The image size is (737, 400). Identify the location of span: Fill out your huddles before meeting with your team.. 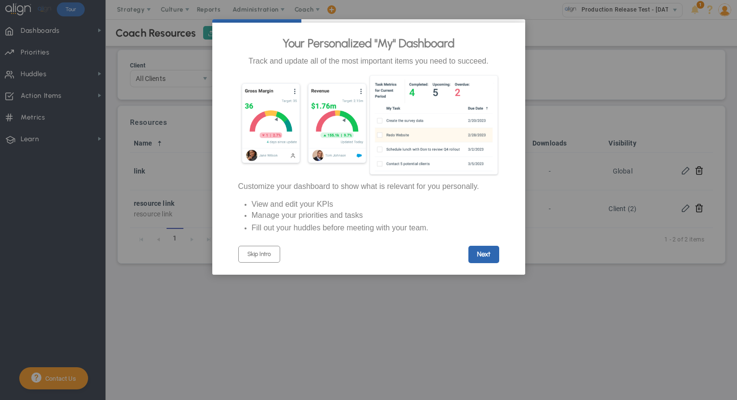
(340, 227).